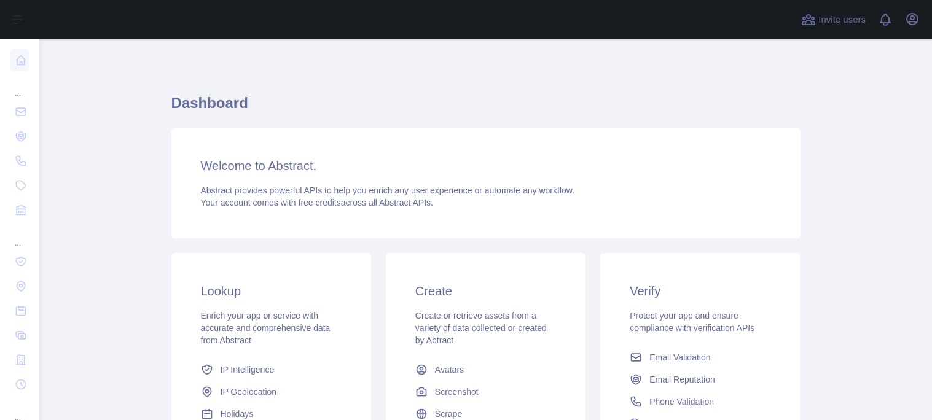 This screenshot has height=420, width=932. I want to click on span: Invite users, so click(842, 20).